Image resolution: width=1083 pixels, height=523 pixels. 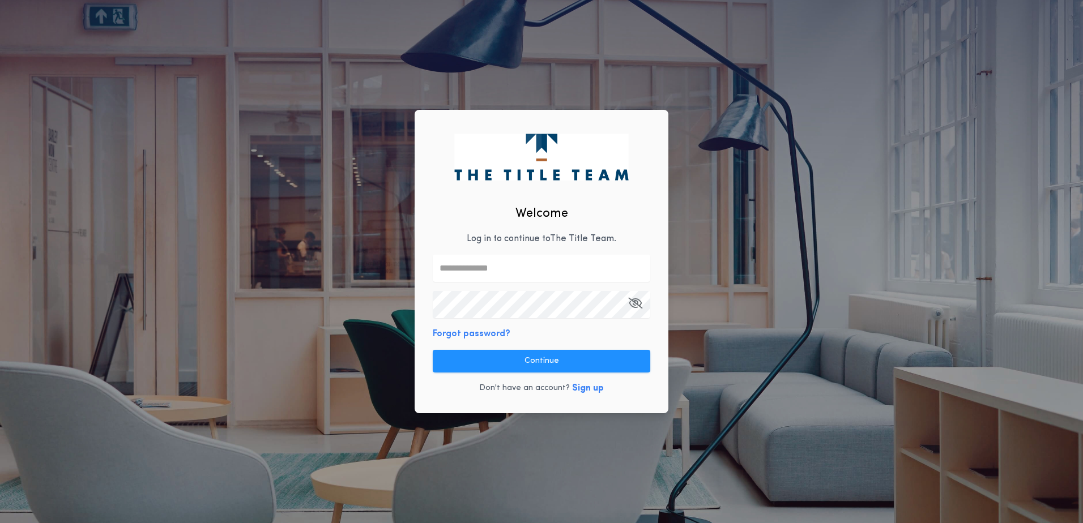 What do you see at coordinates (541, 239) in the screenshot?
I see `p: Log in to continue to The Title Team .` at bounding box center [541, 239].